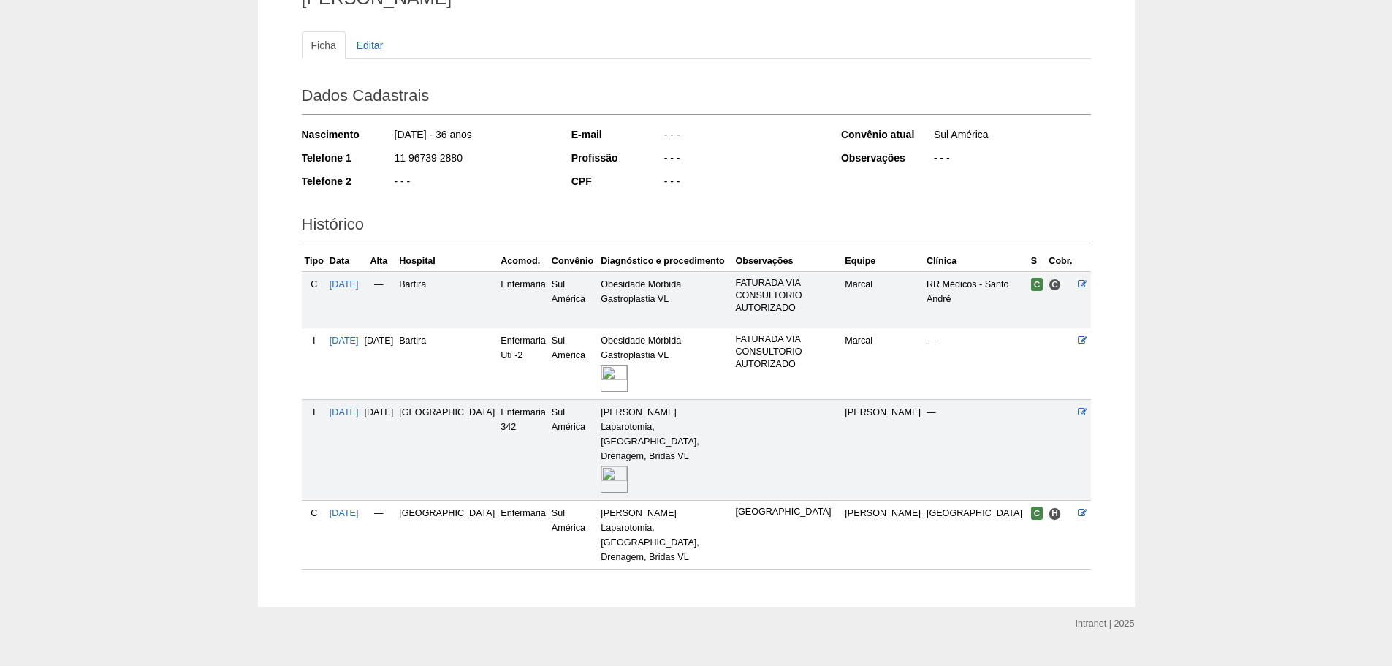 This screenshot has width=1392, height=666. I want to click on th: Equipe, so click(883, 261).